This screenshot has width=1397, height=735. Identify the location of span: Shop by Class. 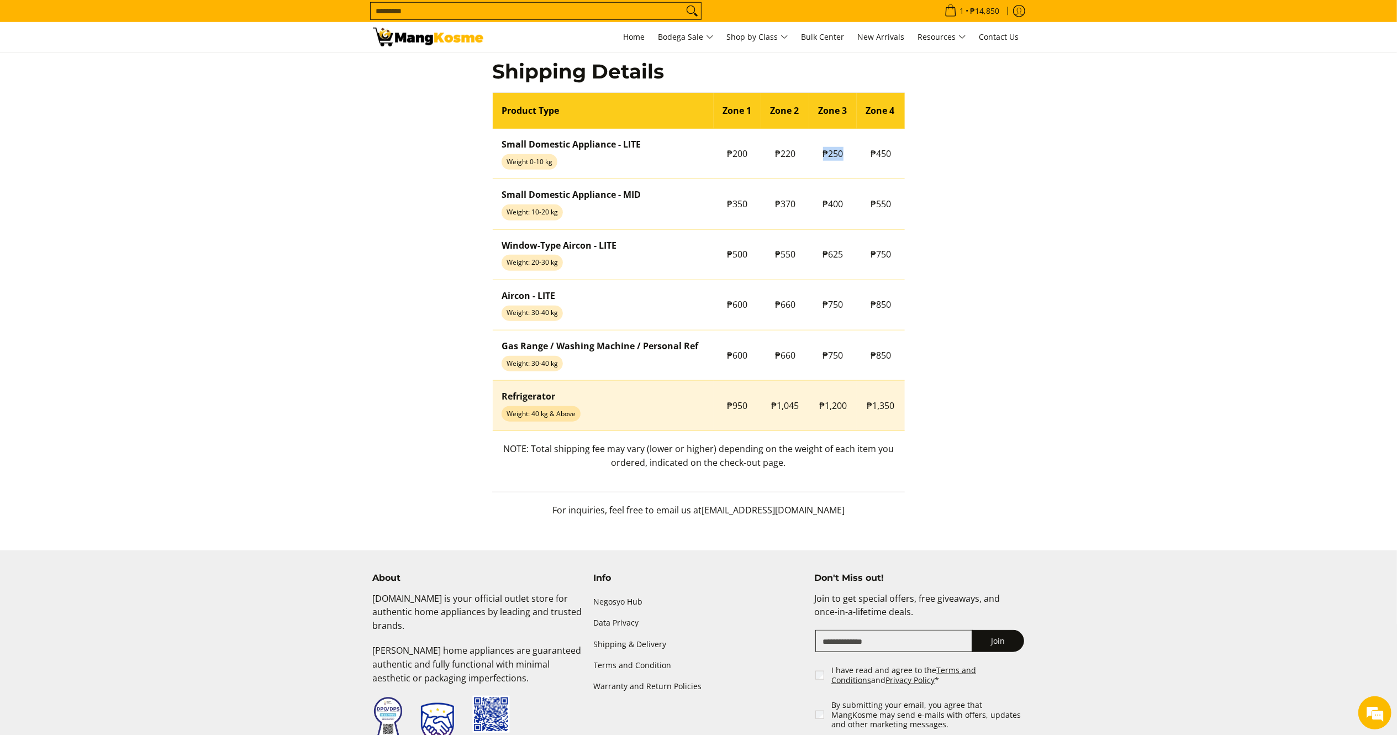
(758, 37).